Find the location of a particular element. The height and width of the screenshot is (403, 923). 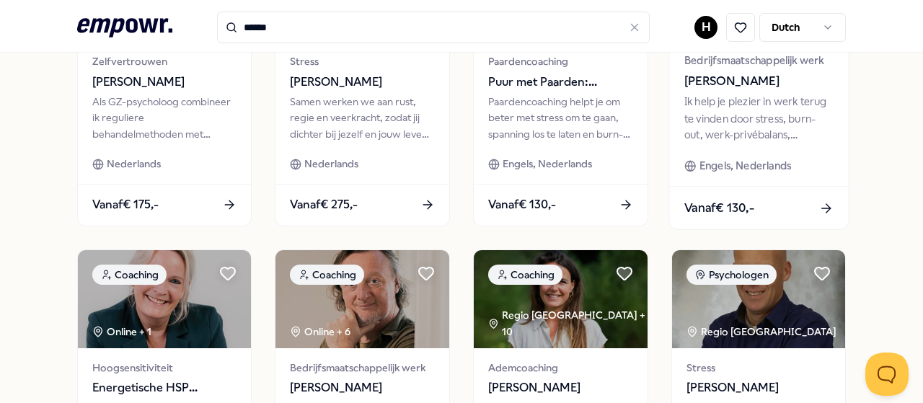

div: Psychologen is located at coordinates (731, 275).